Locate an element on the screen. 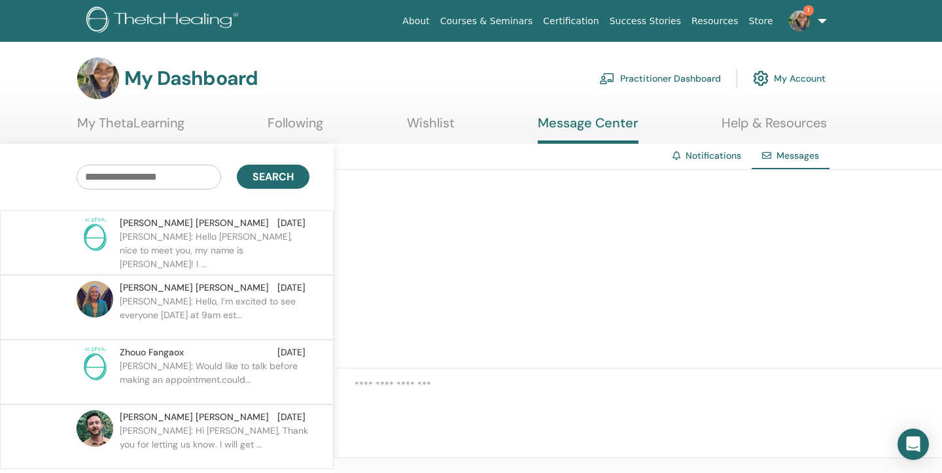 This screenshot has height=473, width=942. a: Notifications is located at coordinates (713, 156).